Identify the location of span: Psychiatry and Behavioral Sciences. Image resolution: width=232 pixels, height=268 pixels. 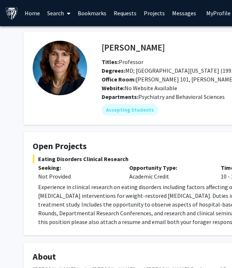
(182, 97).